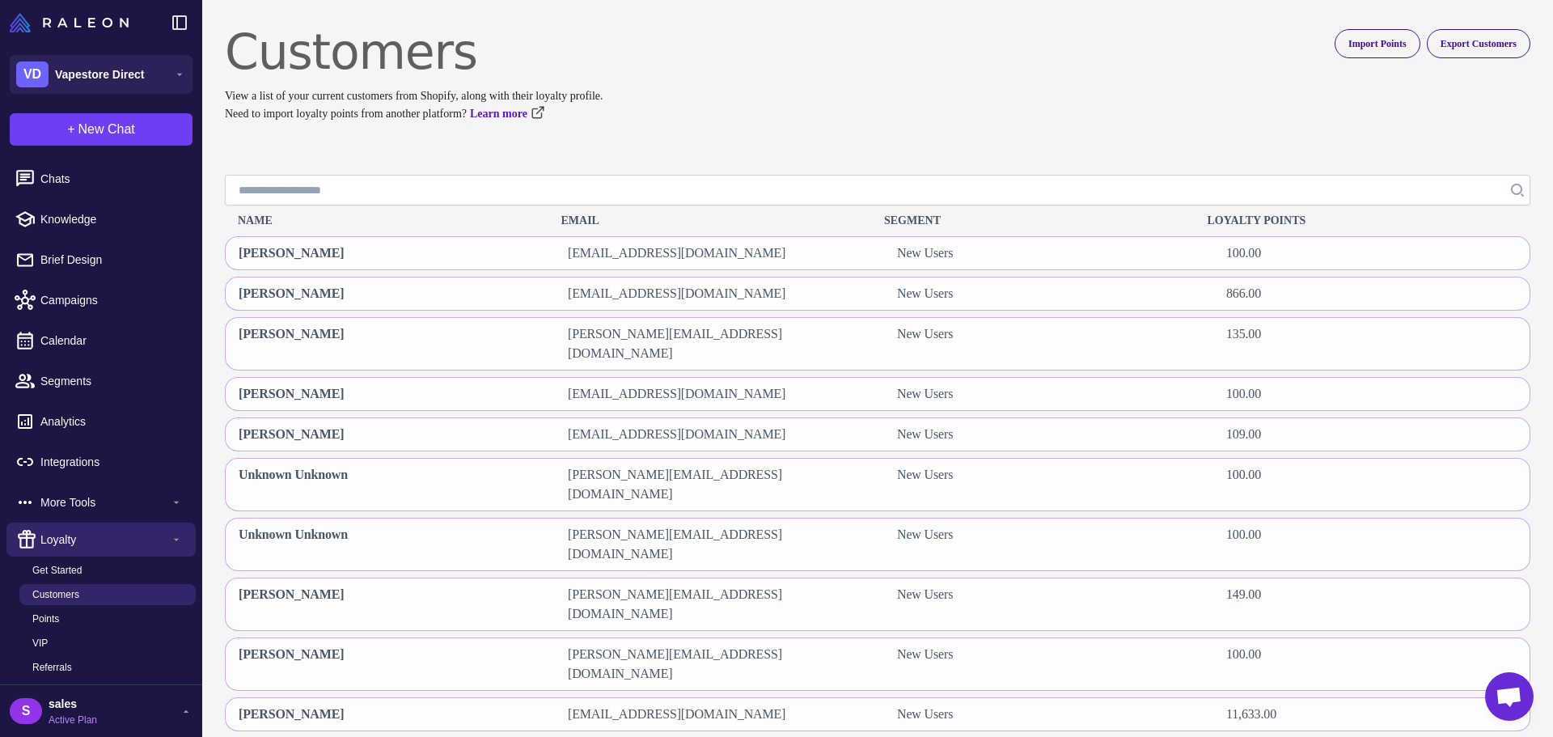  I want to click on span: 11,633.00, so click(1252, 714).